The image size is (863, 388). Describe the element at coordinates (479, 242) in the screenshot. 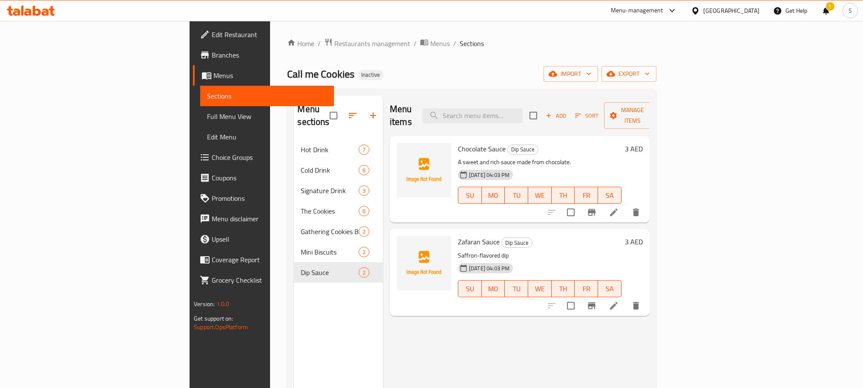

I see `span: Zafaran Sauce` at that location.